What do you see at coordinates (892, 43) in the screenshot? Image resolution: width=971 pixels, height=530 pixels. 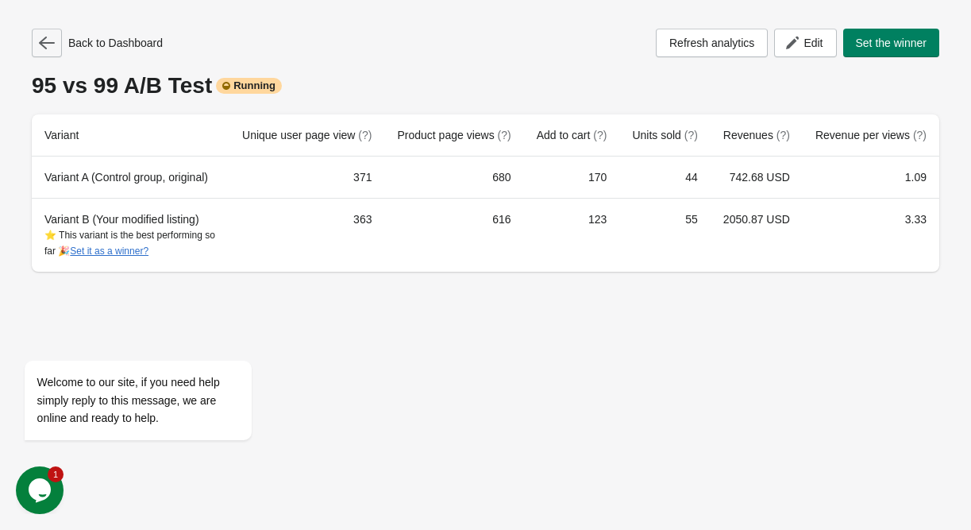 I see `button: Set the winner` at bounding box center [892, 43].